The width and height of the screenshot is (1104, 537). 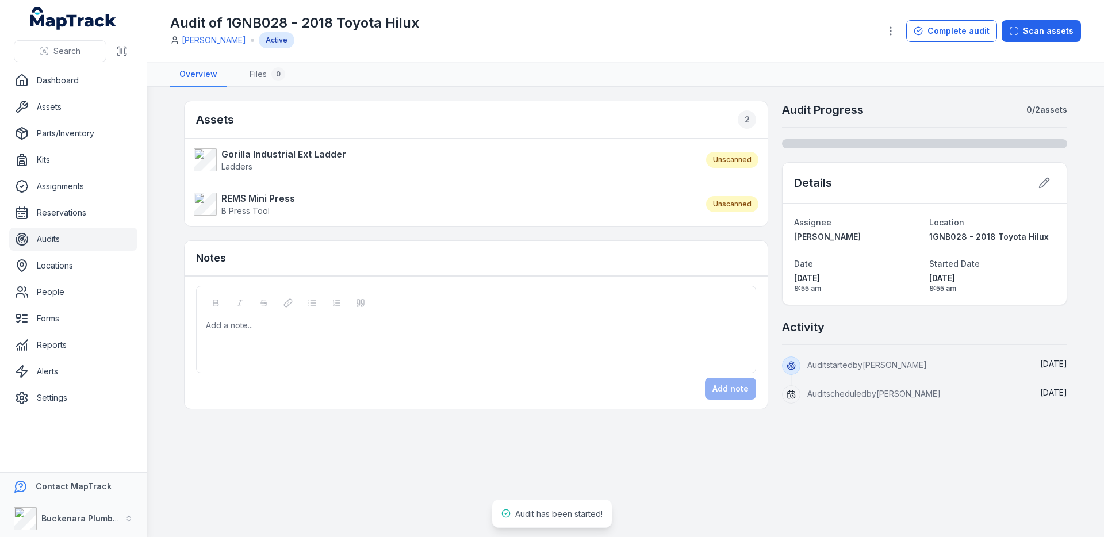 I want to click on button: Scan assets, so click(x=1041, y=31).